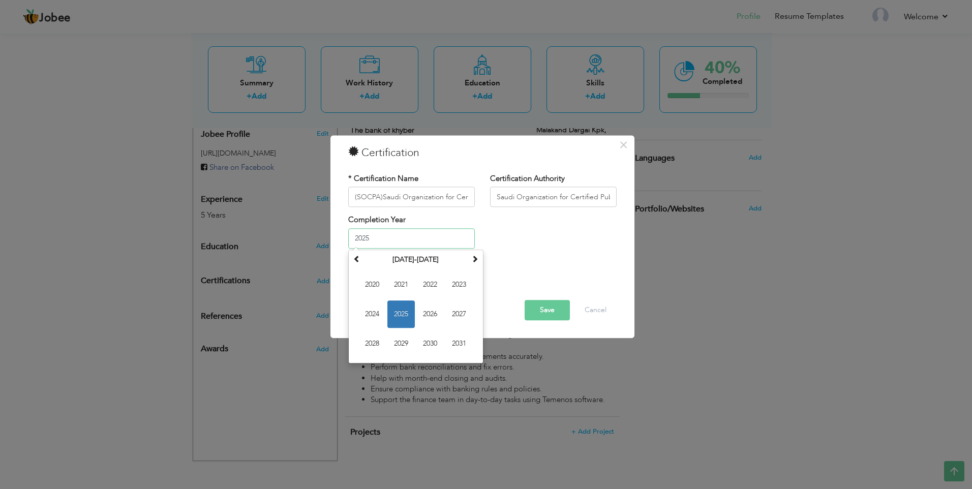 The height and width of the screenshot is (489, 972). Describe the element at coordinates (459, 285) in the screenshot. I see `span: 2023` at that location.